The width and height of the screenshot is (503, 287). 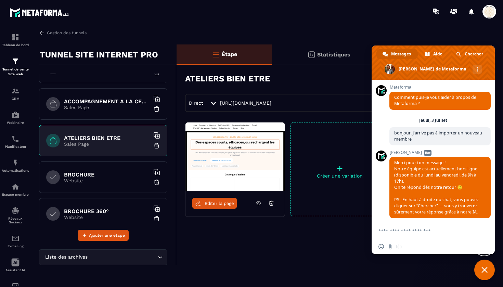 What do you see at coordinates (390, 247) in the screenshot?
I see `span: Envoyer un fichier` at bounding box center [390, 247].